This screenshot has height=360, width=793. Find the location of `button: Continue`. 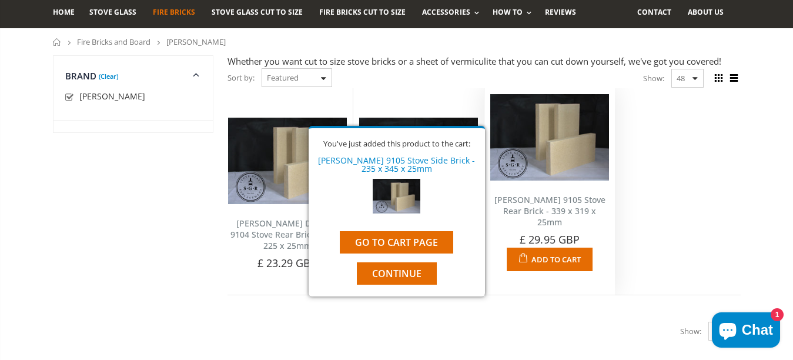

button: Continue is located at coordinates (397, 273).